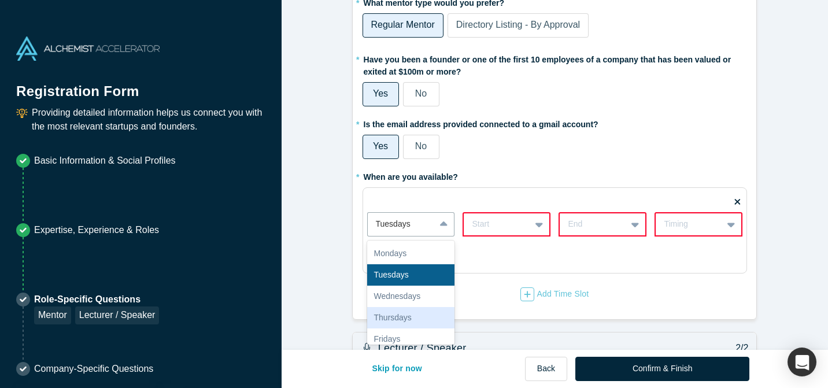 Image resolution: width=828 pixels, height=388 pixels. I want to click on p: Role-Specific Questions, so click(97, 300).